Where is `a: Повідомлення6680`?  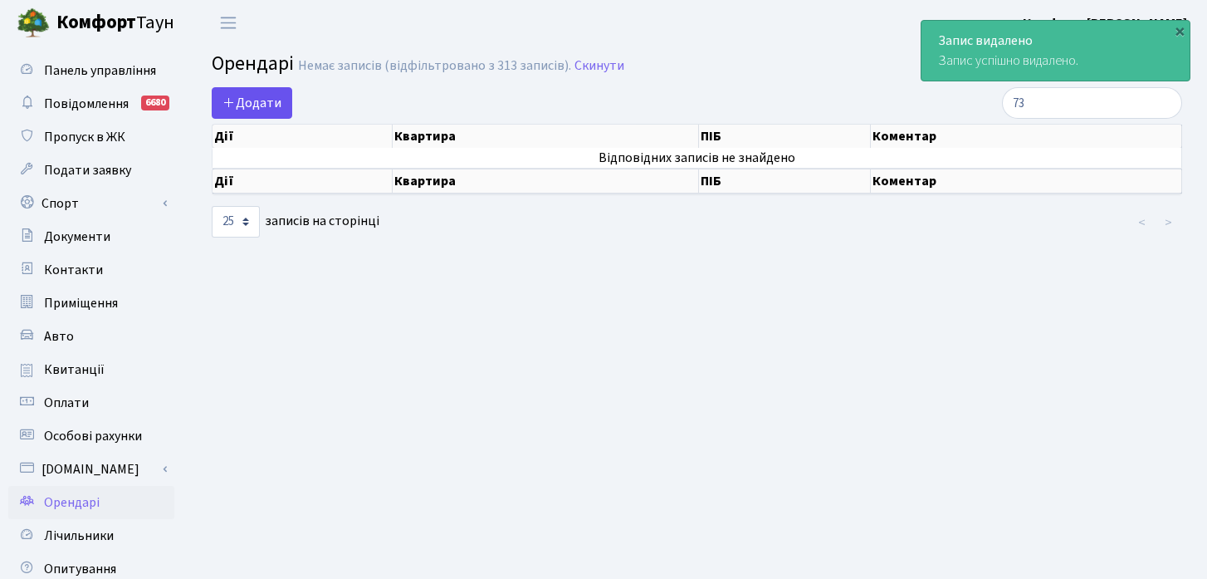 a: Повідомлення6680 is located at coordinates (91, 104).